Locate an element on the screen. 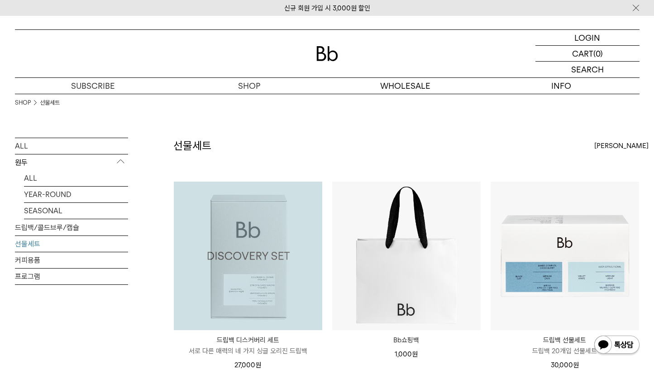 The height and width of the screenshot is (370, 654). p: LOGIN is located at coordinates (587, 38).